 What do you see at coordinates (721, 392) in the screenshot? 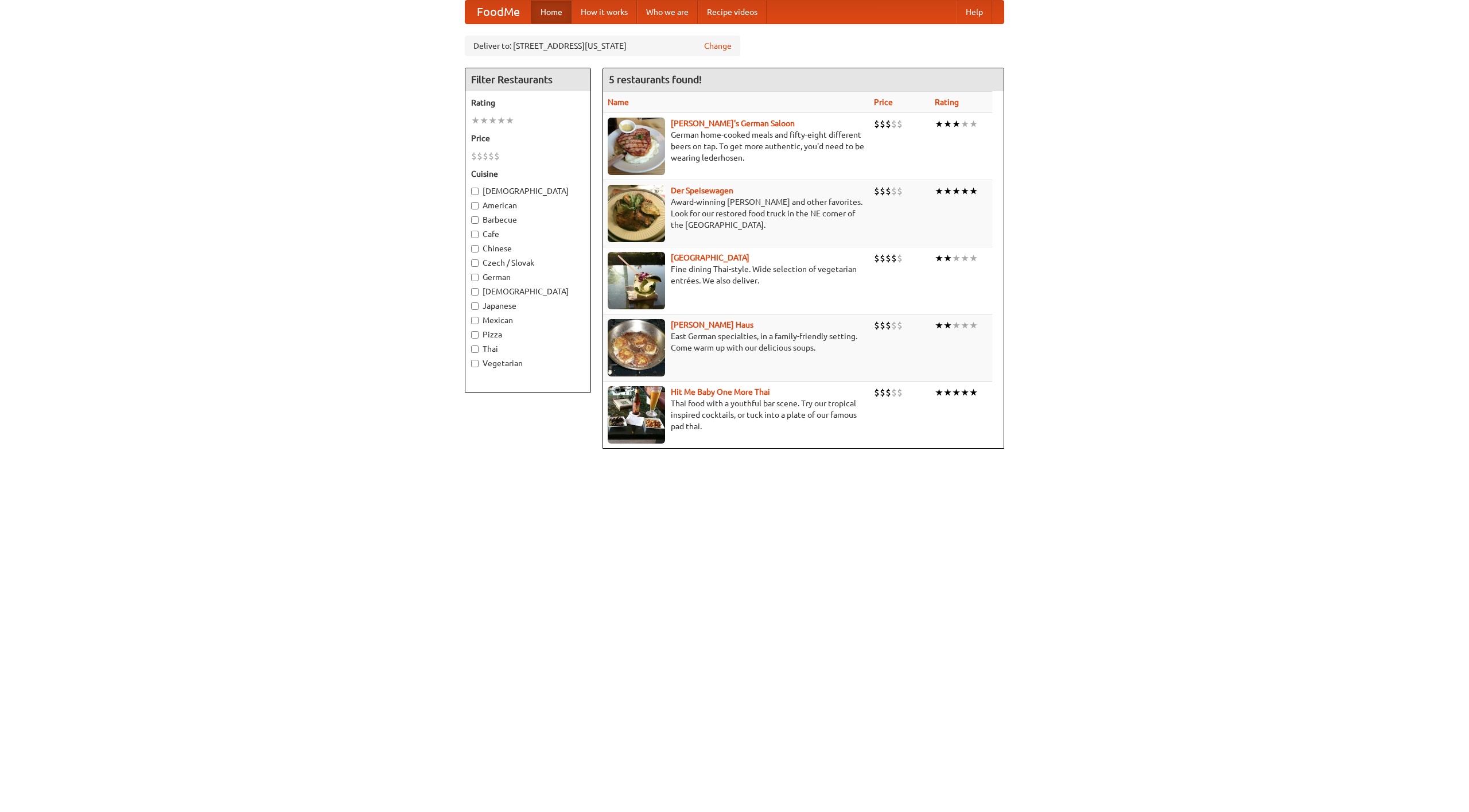
I see `b: Hit Me Baby One More Thai` at bounding box center [721, 392].